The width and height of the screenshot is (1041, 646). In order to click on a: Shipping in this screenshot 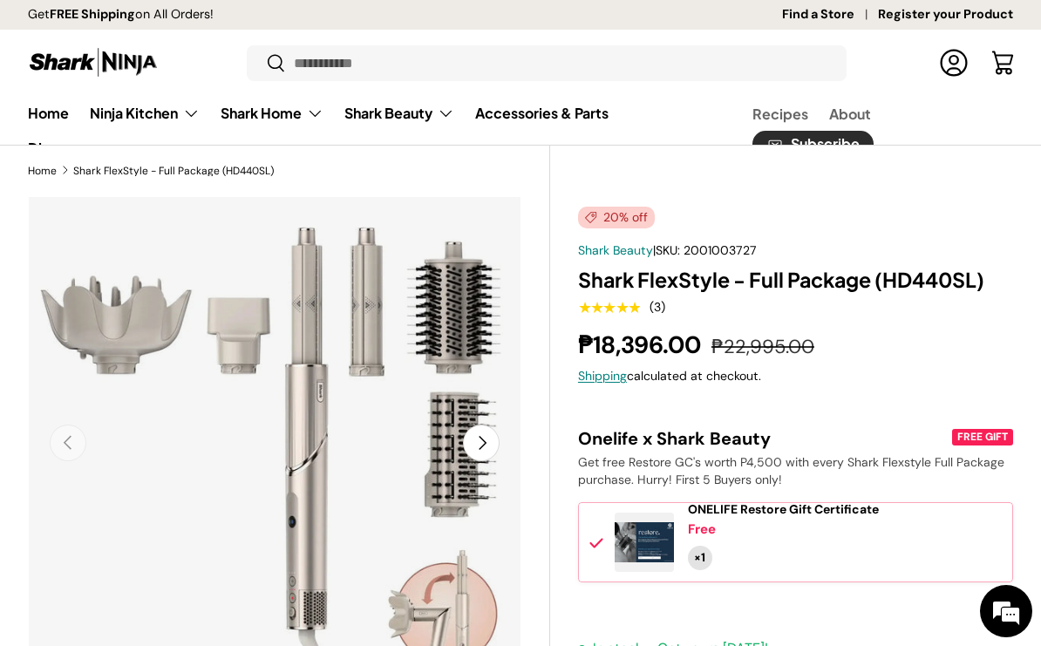, I will do `click(602, 376)`.